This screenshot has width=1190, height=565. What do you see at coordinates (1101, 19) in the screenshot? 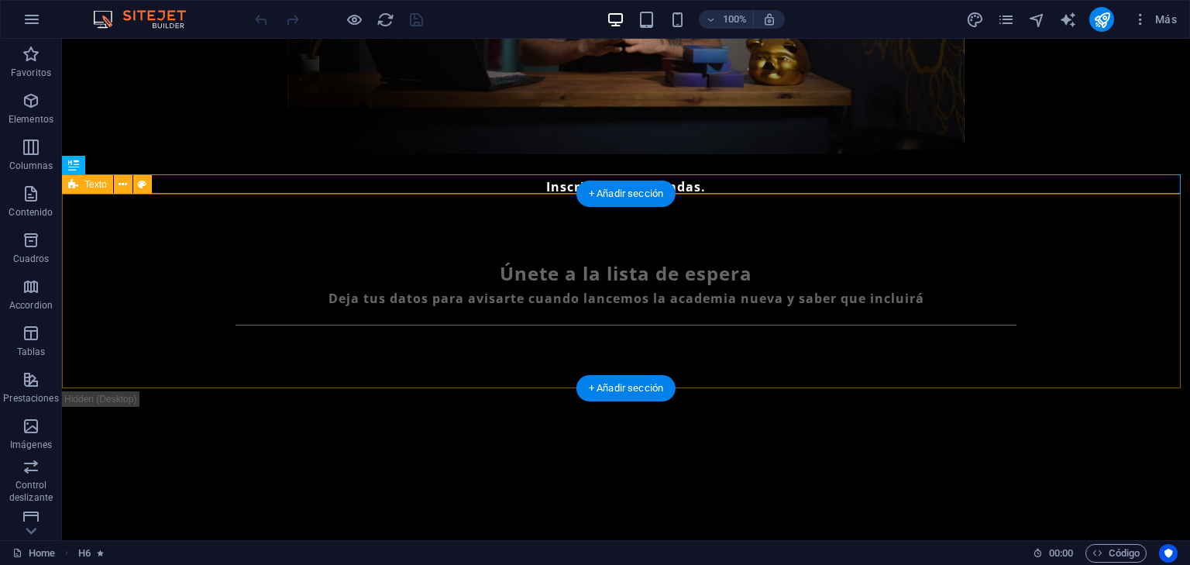
I see `button: publish` at bounding box center [1101, 19].